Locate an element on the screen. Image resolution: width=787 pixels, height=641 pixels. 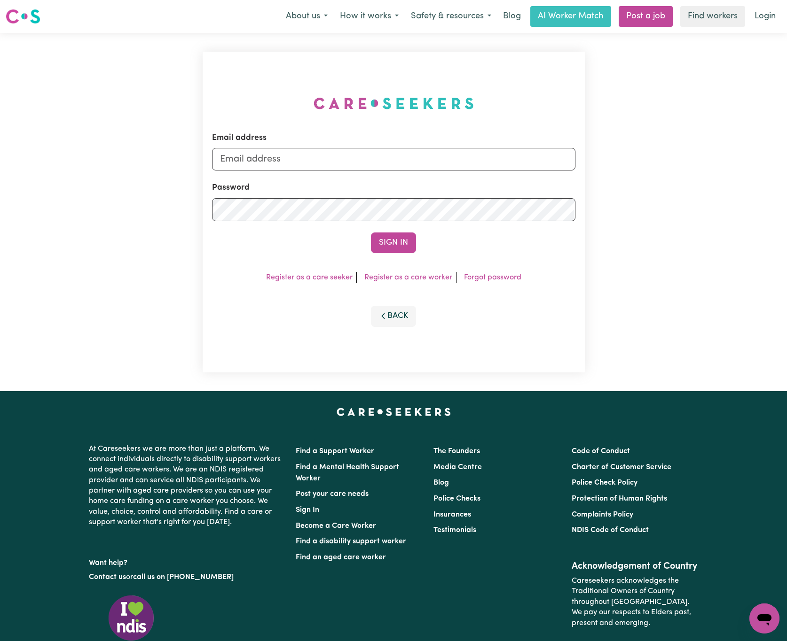
a: AI Worker Match is located at coordinates (570, 16).